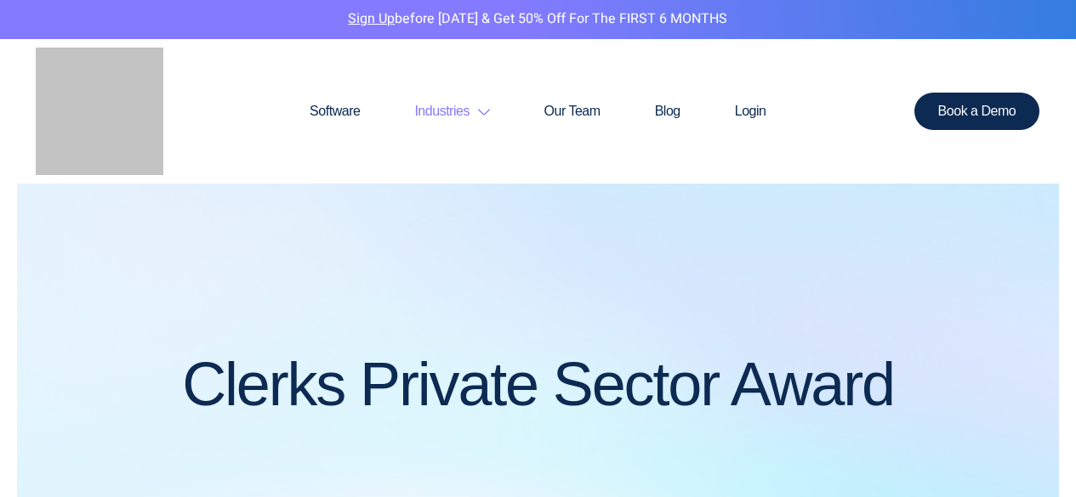  I want to click on a: Blog, so click(667, 111).